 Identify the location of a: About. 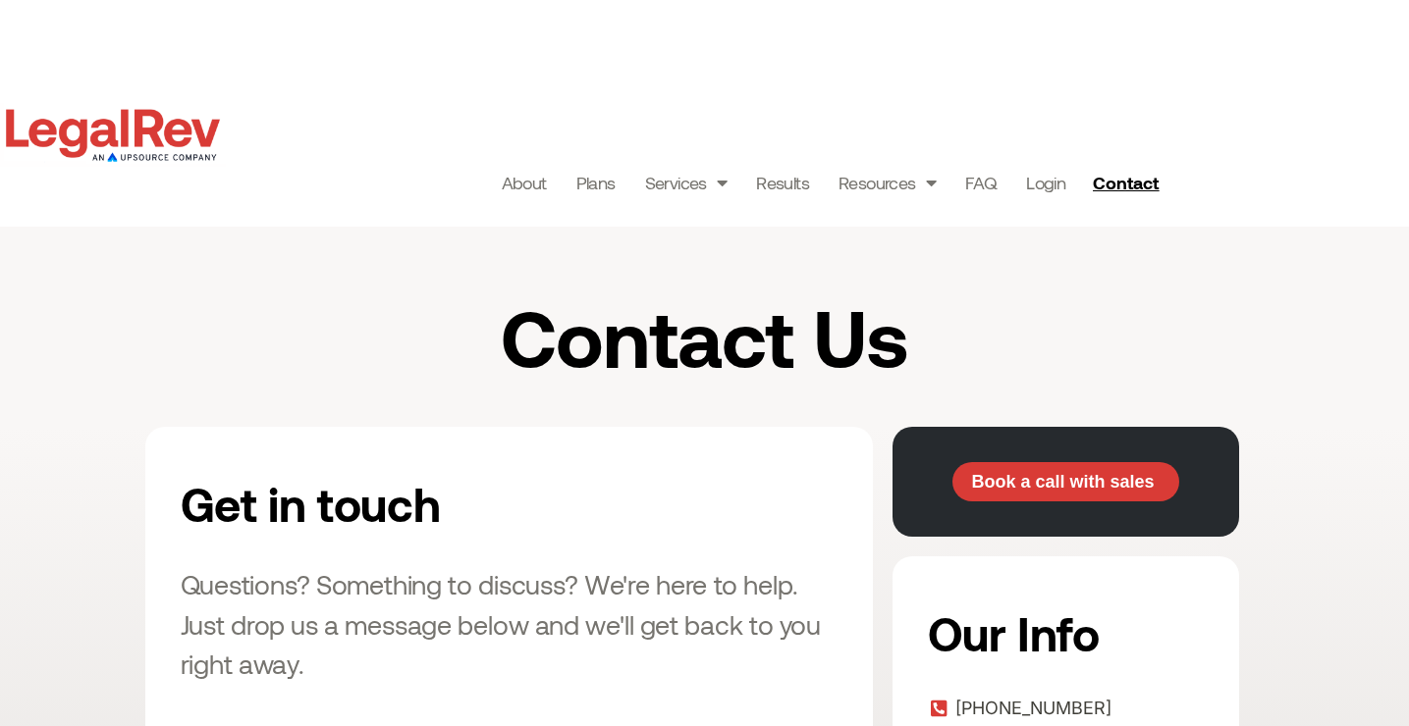
(524, 183).